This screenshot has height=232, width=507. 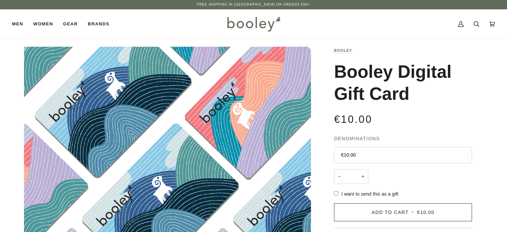 What do you see at coordinates (18, 24) in the screenshot?
I see `span: Men` at bounding box center [18, 24].